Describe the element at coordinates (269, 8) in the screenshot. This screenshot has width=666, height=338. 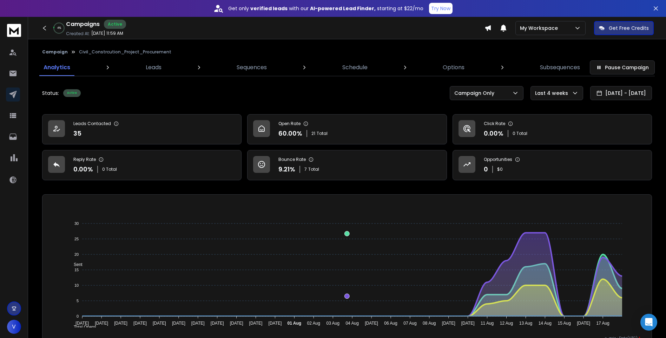
I see `strong: verified leads` at that location.